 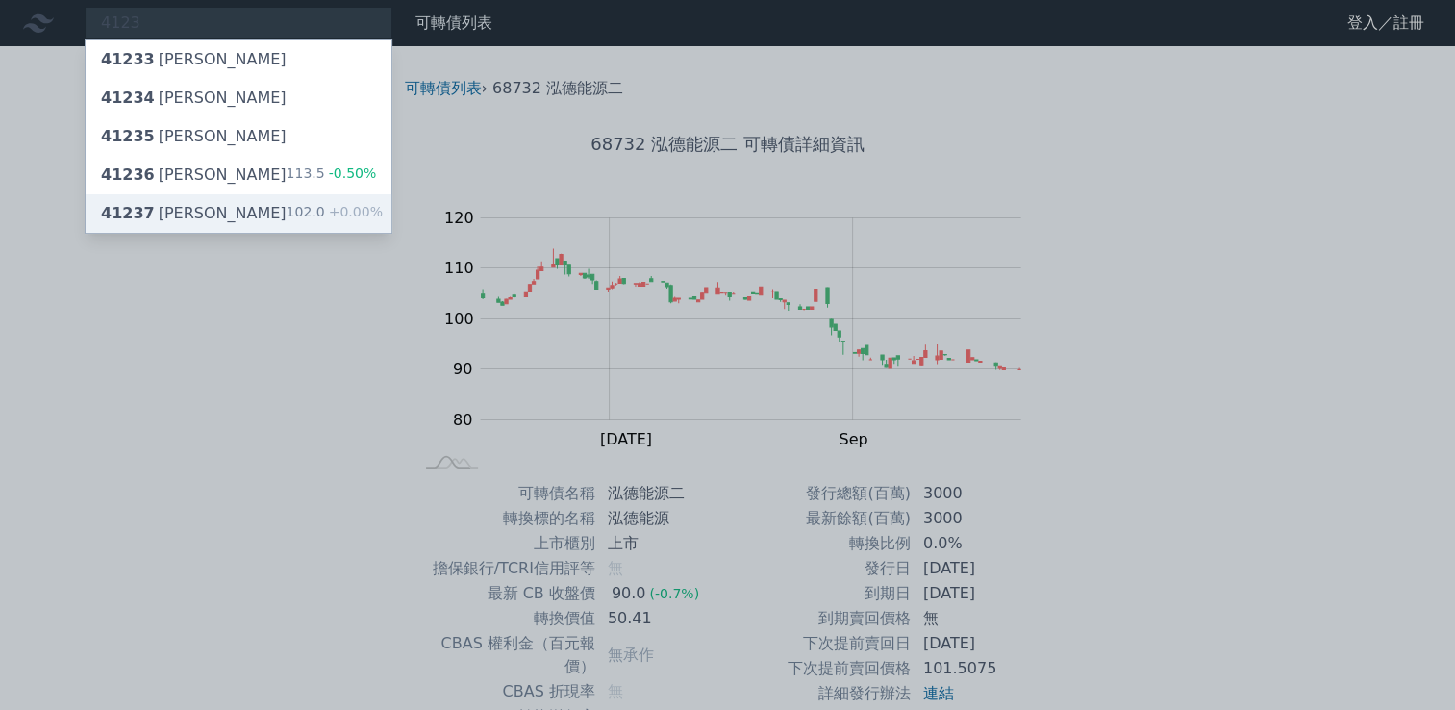 I want to click on span: +0.00%, so click(x=354, y=212).